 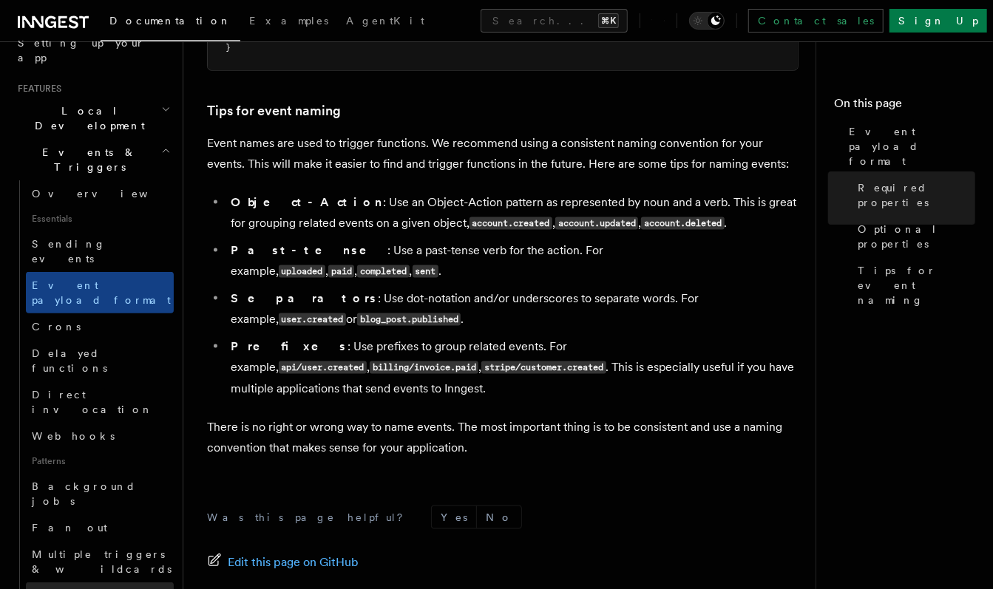 I want to click on span: AgentKit, so click(x=385, y=21).